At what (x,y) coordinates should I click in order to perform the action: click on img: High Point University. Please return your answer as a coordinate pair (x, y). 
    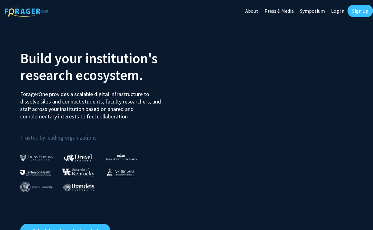
    Looking at the image, I should click on (121, 157).